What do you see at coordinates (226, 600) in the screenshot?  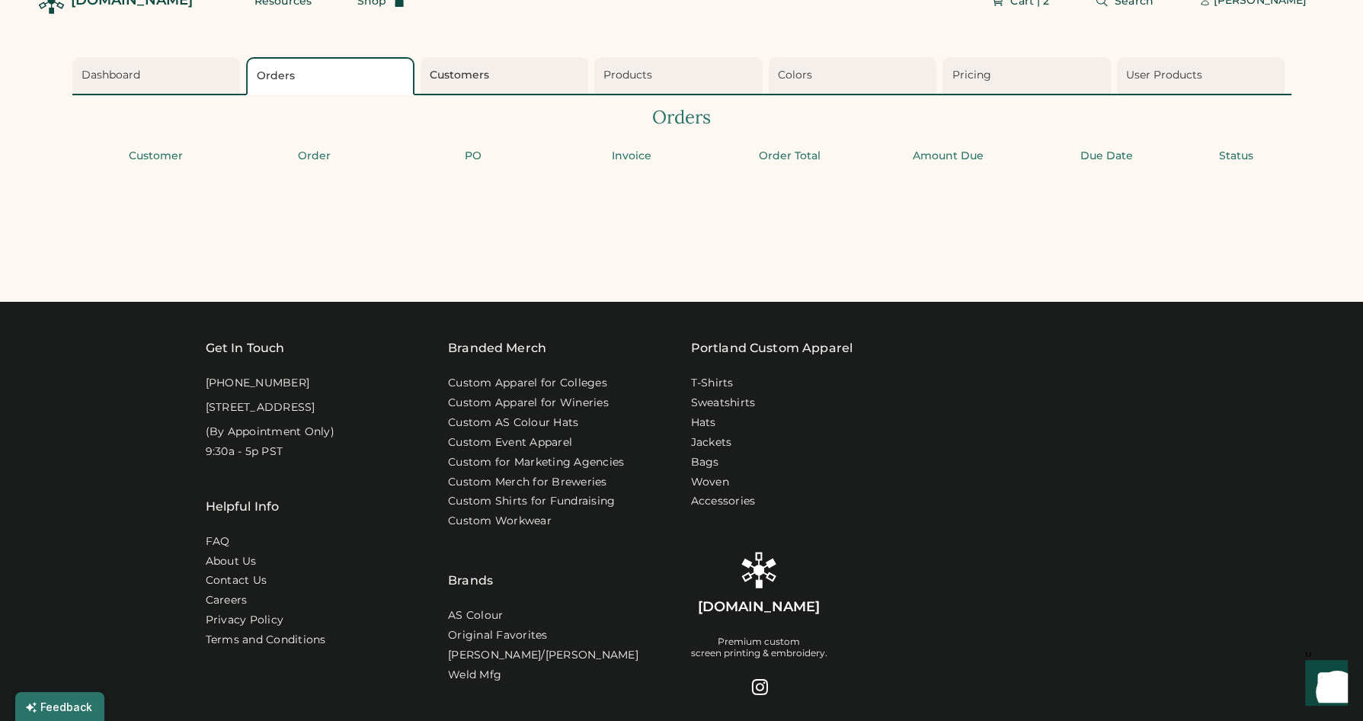 I see `a: Careers` at bounding box center [226, 600].